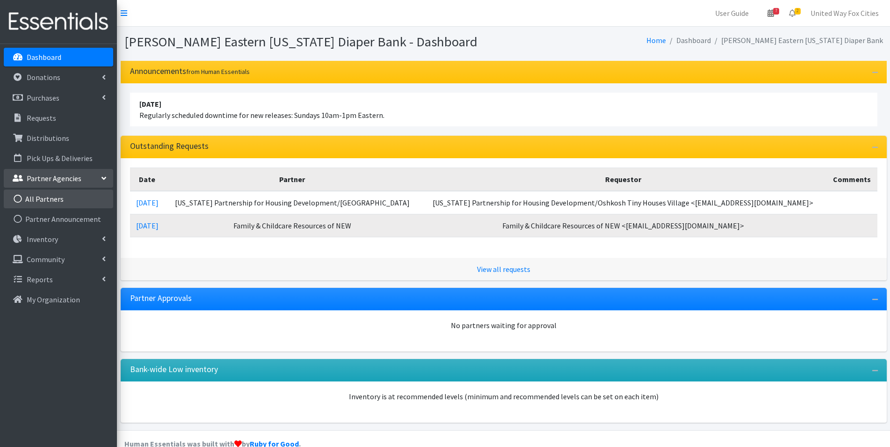 The image size is (890, 447). I want to click on a: All Partners, so click(58, 199).